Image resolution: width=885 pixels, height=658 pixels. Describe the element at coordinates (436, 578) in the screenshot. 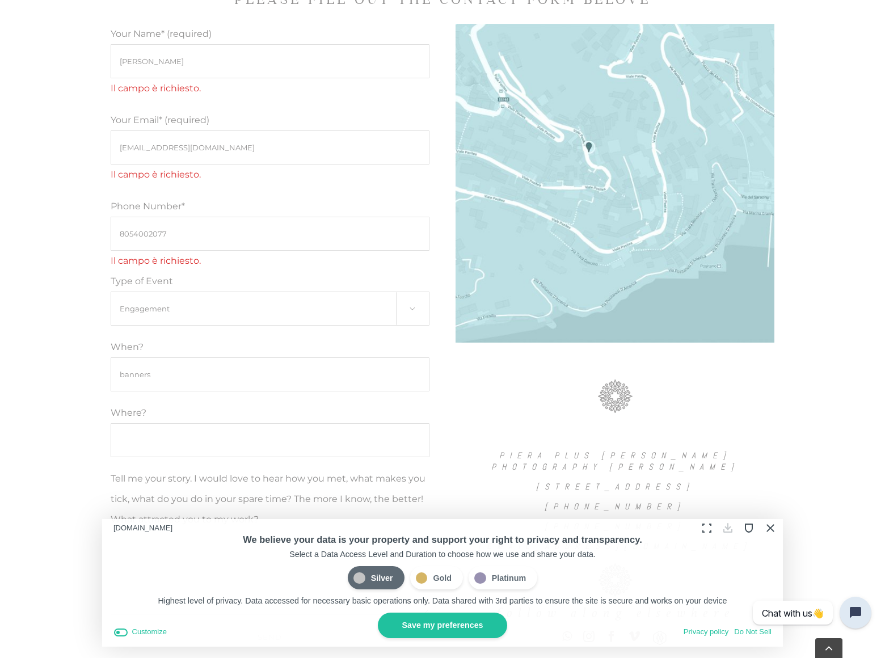

I see `label: Gold` at that location.